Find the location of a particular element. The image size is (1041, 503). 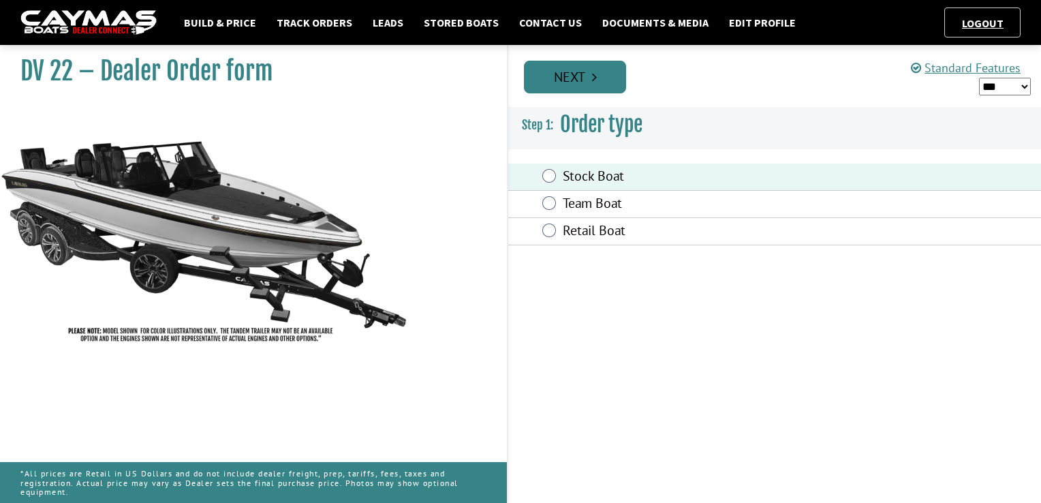

a: Documents & Media is located at coordinates (655, 22).